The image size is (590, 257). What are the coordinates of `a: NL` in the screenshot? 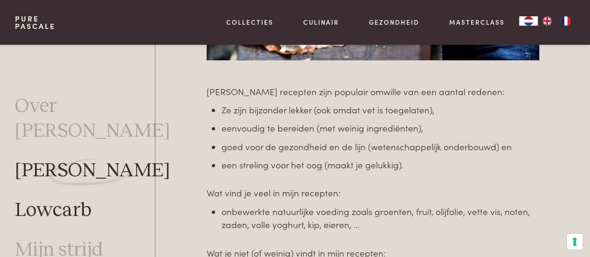 It's located at (528, 21).